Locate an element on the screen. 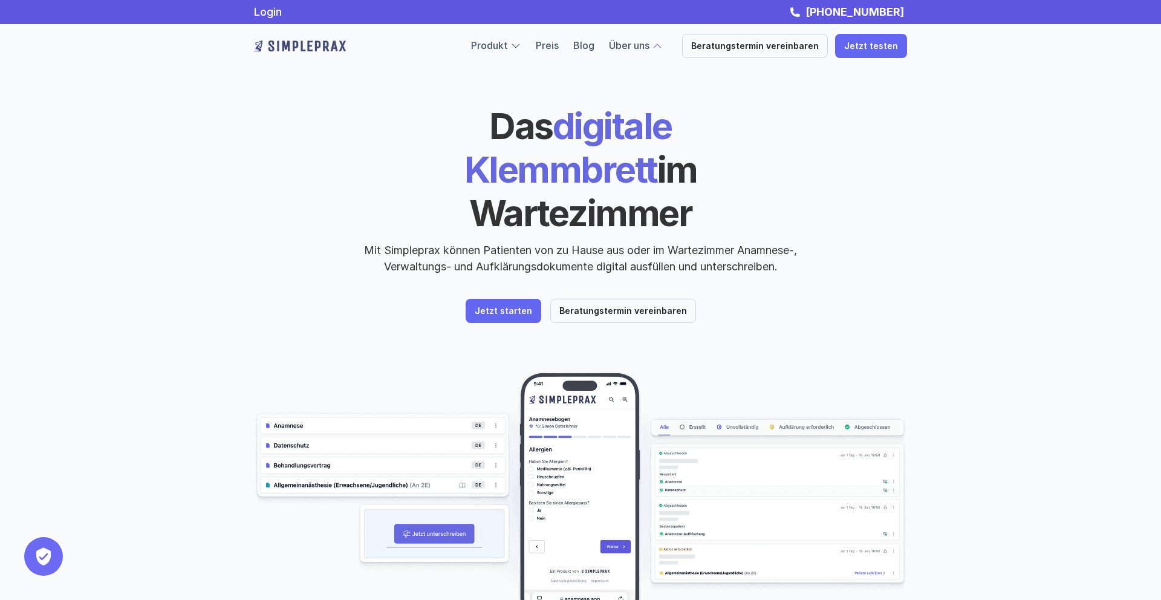  a: Über uns is located at coordinates (629, 45).